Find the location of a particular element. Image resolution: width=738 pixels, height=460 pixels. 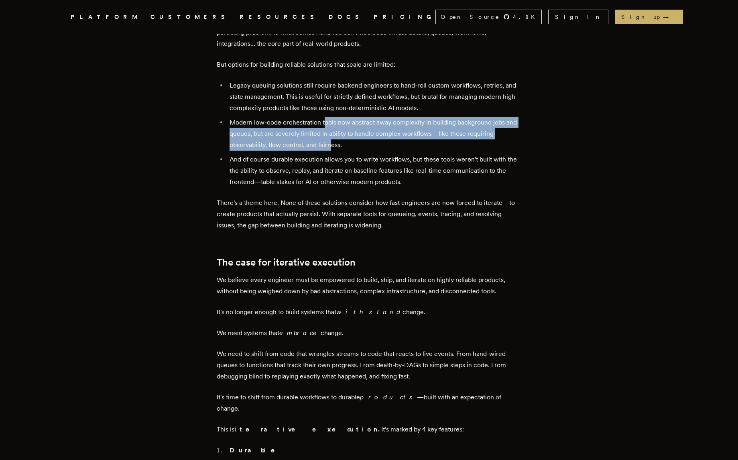

p: There's a theme here. None of these solutions consider how fast engineers are now forced to itera... is located at coordinates (369, 214).